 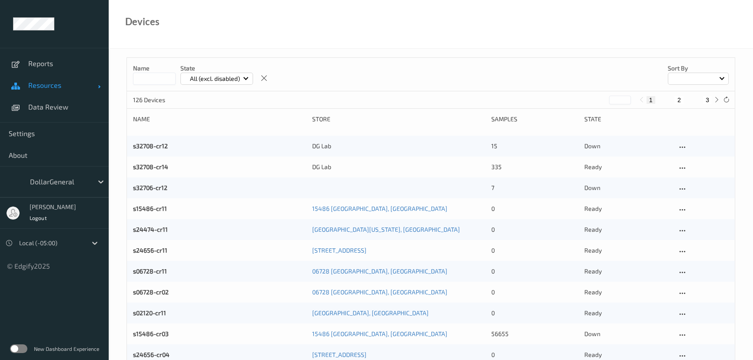 I want to click on p: Name, so click(x=154, y=68).